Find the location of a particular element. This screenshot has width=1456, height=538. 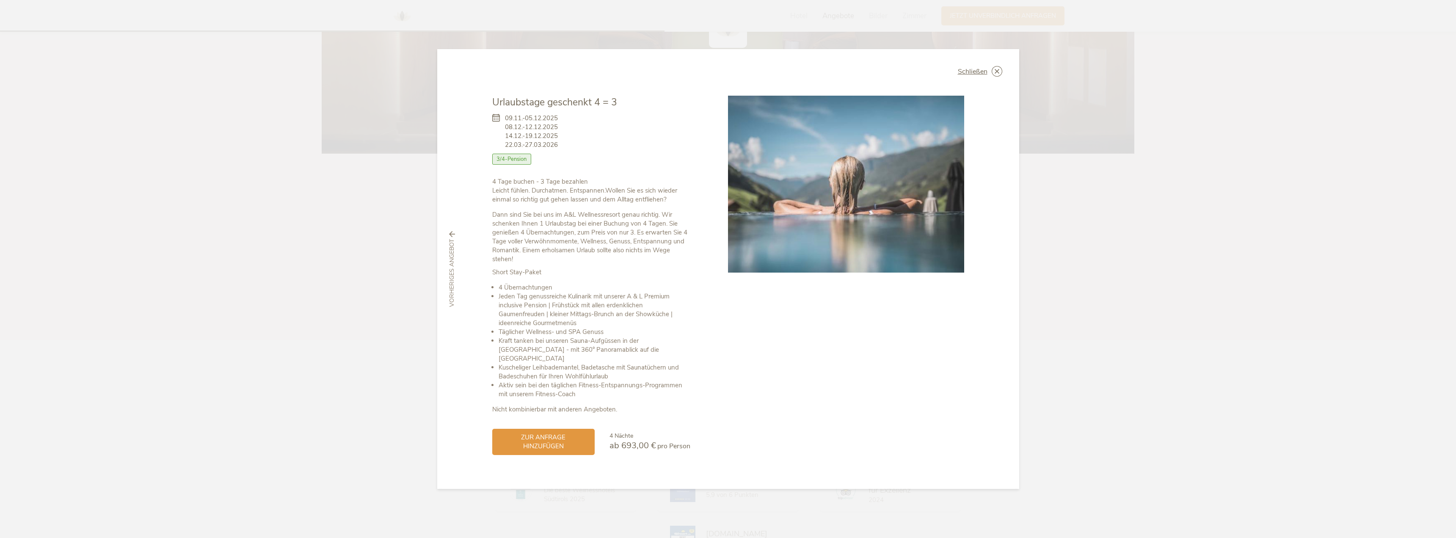

li: Jeden Tag genussreiche Kulinarik mit unserer A & L Premium inclusive Pension | Frühstück mit alle... is located at coordinates (594, 310).